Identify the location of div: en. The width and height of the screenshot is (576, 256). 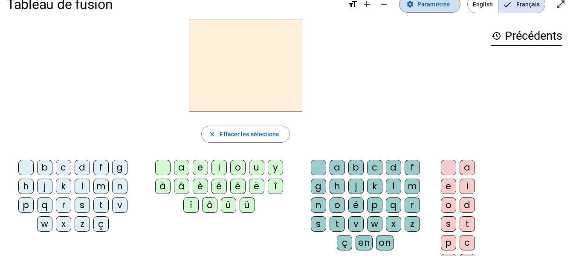
(364, 242).